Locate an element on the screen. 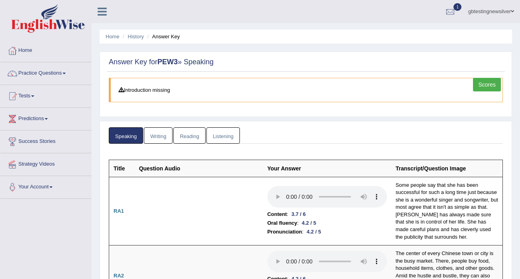 The height and width of the screenshot is (279, 520). a: Speaking is located at coordinates (126, 135).